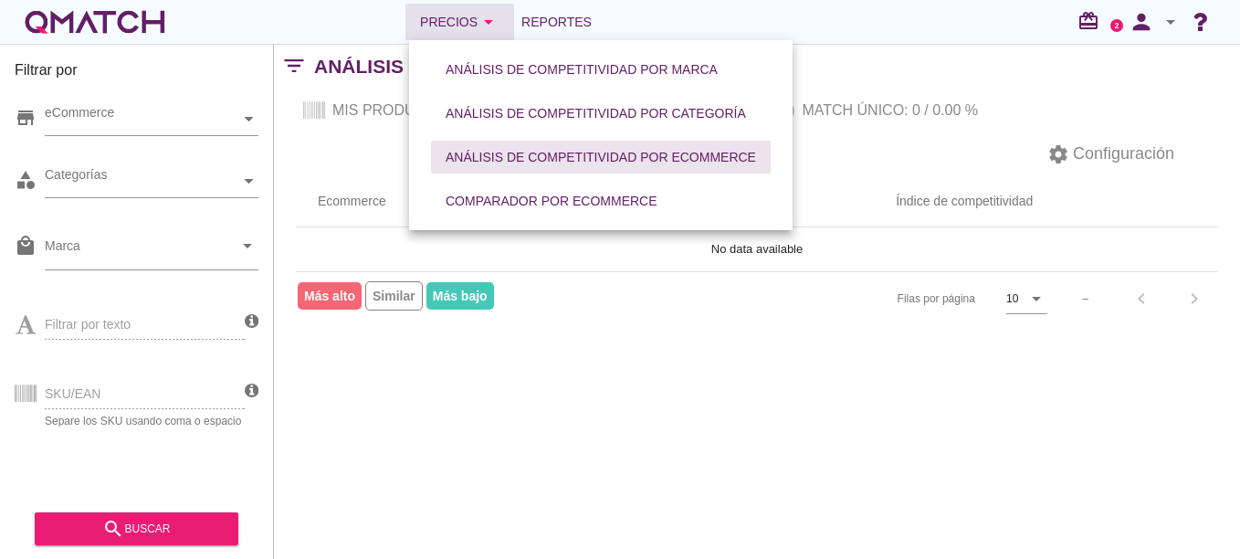  What do you see at coordinates (552, 201) in the screenshot?
I see `button: Comparador por eCommerce` at bounding box center [552, 201].